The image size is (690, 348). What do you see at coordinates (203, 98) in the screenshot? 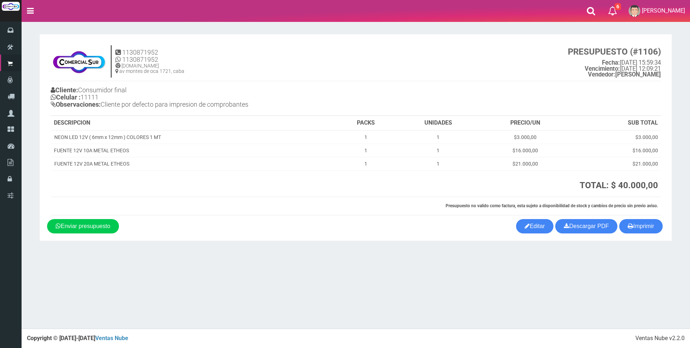
I see `h4: Consumidor final 11111 Cliente por defecto para impresion de comprobantes` at bounding box center [203, 98].